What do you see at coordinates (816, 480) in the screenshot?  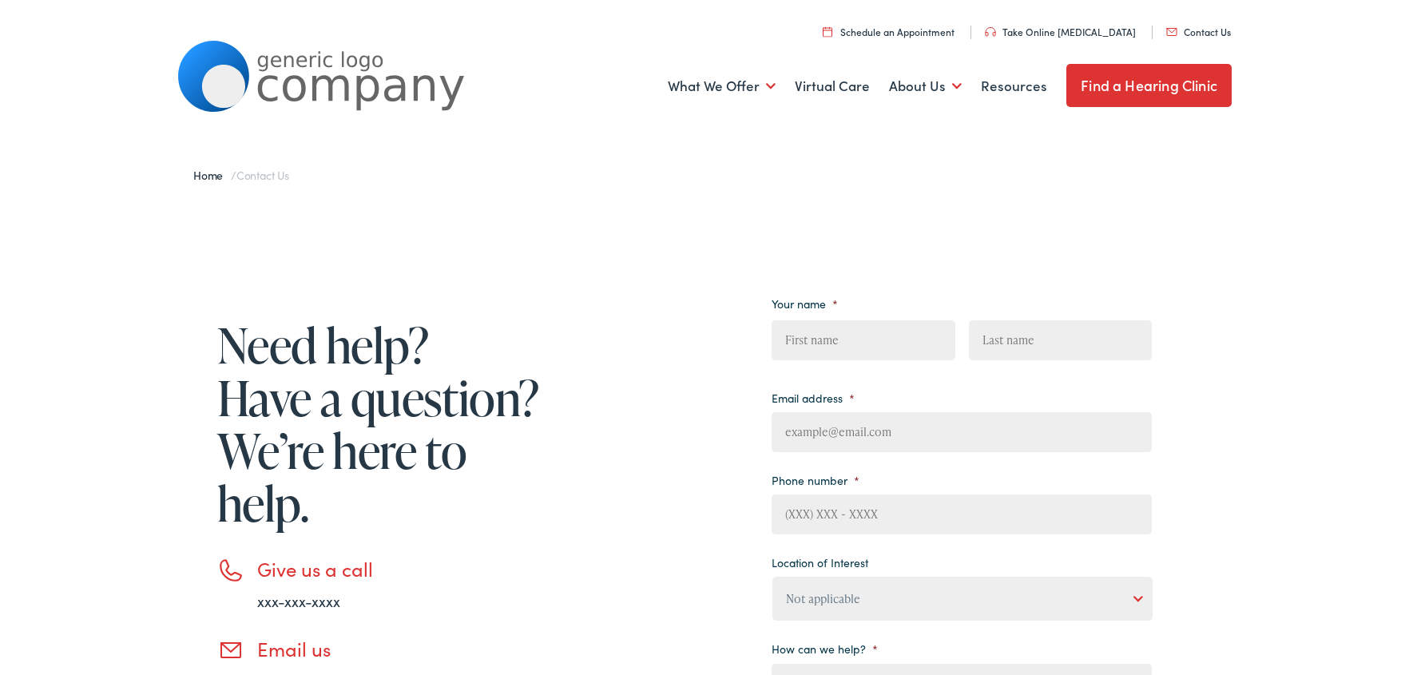 I see `label: Phone number` at bounding box center [816, 480].